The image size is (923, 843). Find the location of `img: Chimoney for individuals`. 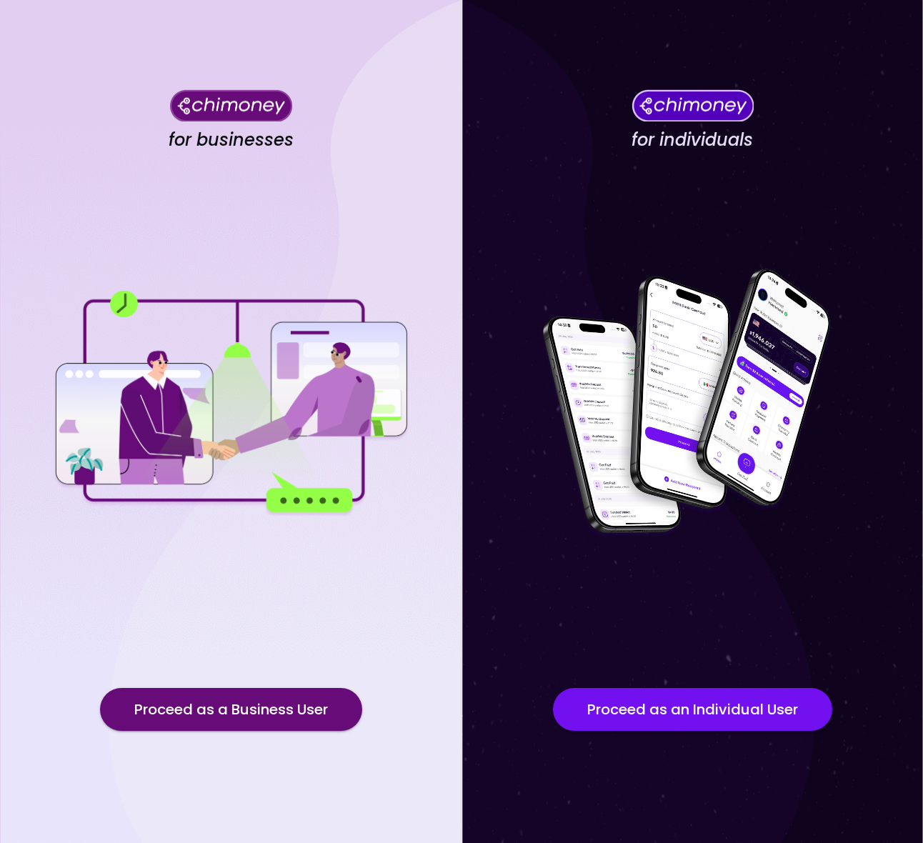

img: Chimoney for individuals is located at coordinates (692, 105).